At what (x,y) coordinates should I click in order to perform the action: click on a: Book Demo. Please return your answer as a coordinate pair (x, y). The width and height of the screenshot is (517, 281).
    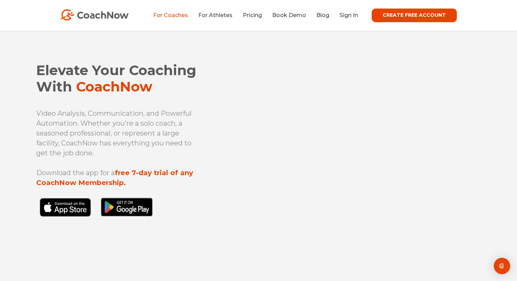
    Looking at the image, I should click on (289, 15).